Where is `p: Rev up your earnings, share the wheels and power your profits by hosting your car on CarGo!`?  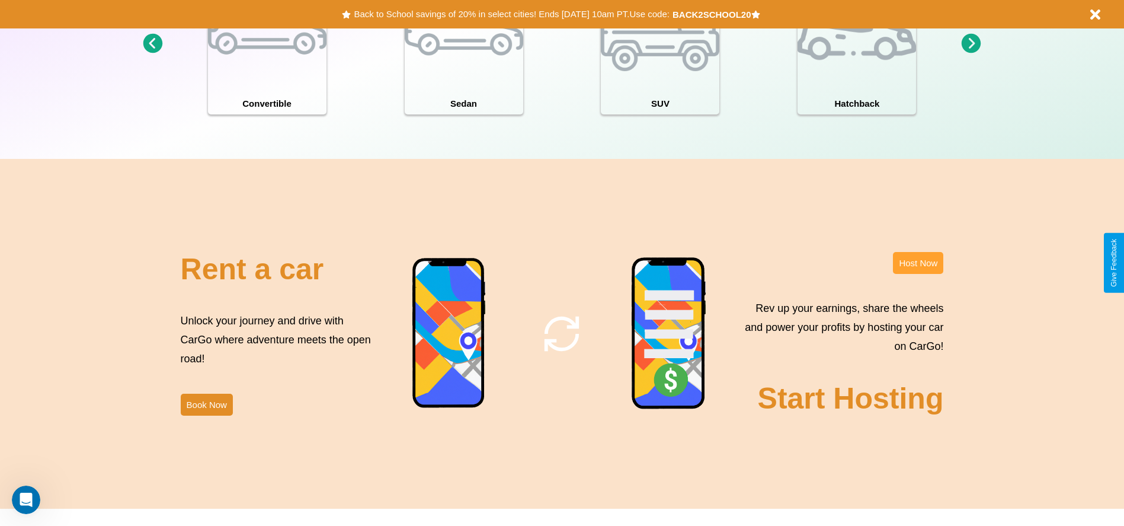
p: Rev up your earnings, share the wheels and power your profits by hosting your car on CarGo! is located at coordinates (840, 327).